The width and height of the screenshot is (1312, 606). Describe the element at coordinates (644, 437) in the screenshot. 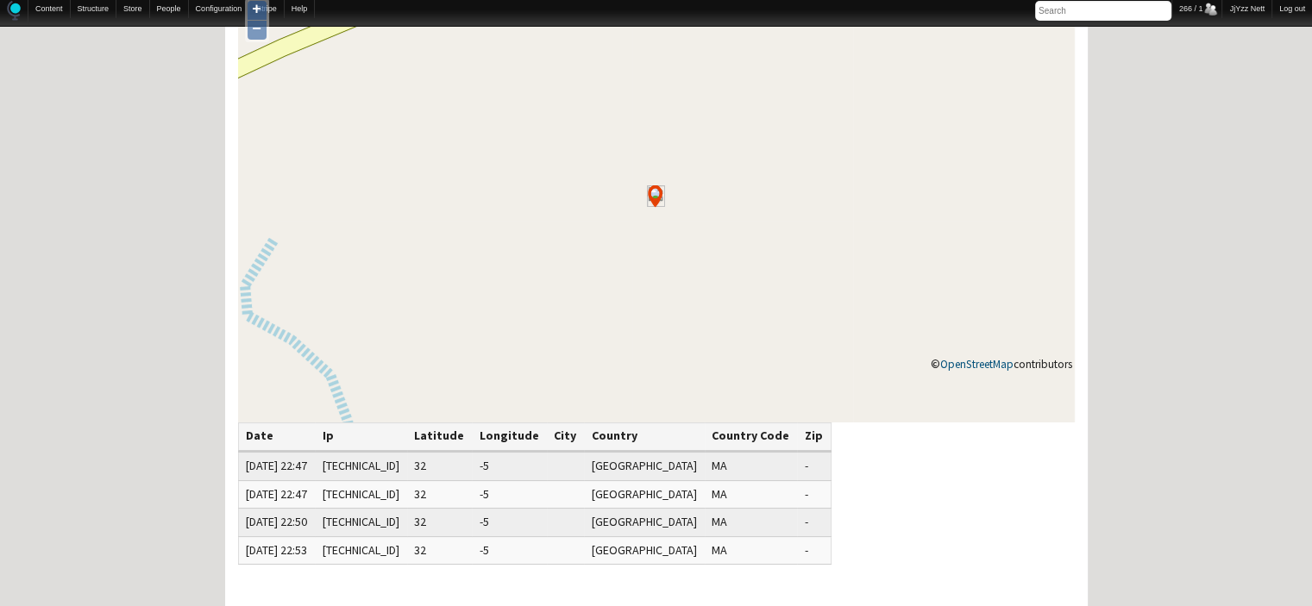

I see `th: Country` at that location.